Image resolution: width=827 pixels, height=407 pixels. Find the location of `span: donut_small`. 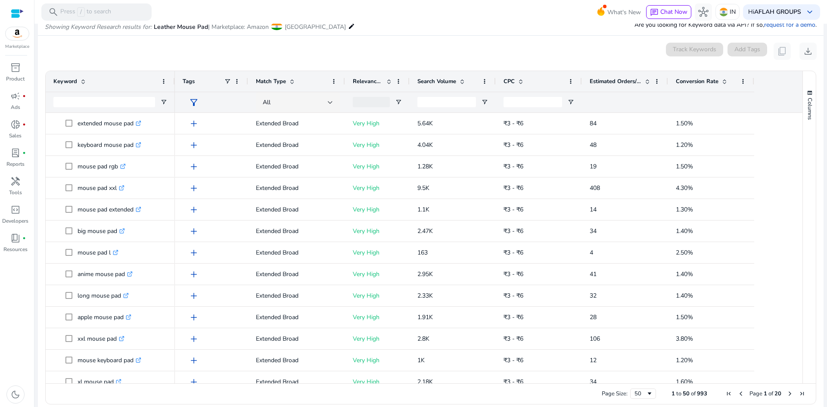

span: donut_small is located at coordinates (16, 125).